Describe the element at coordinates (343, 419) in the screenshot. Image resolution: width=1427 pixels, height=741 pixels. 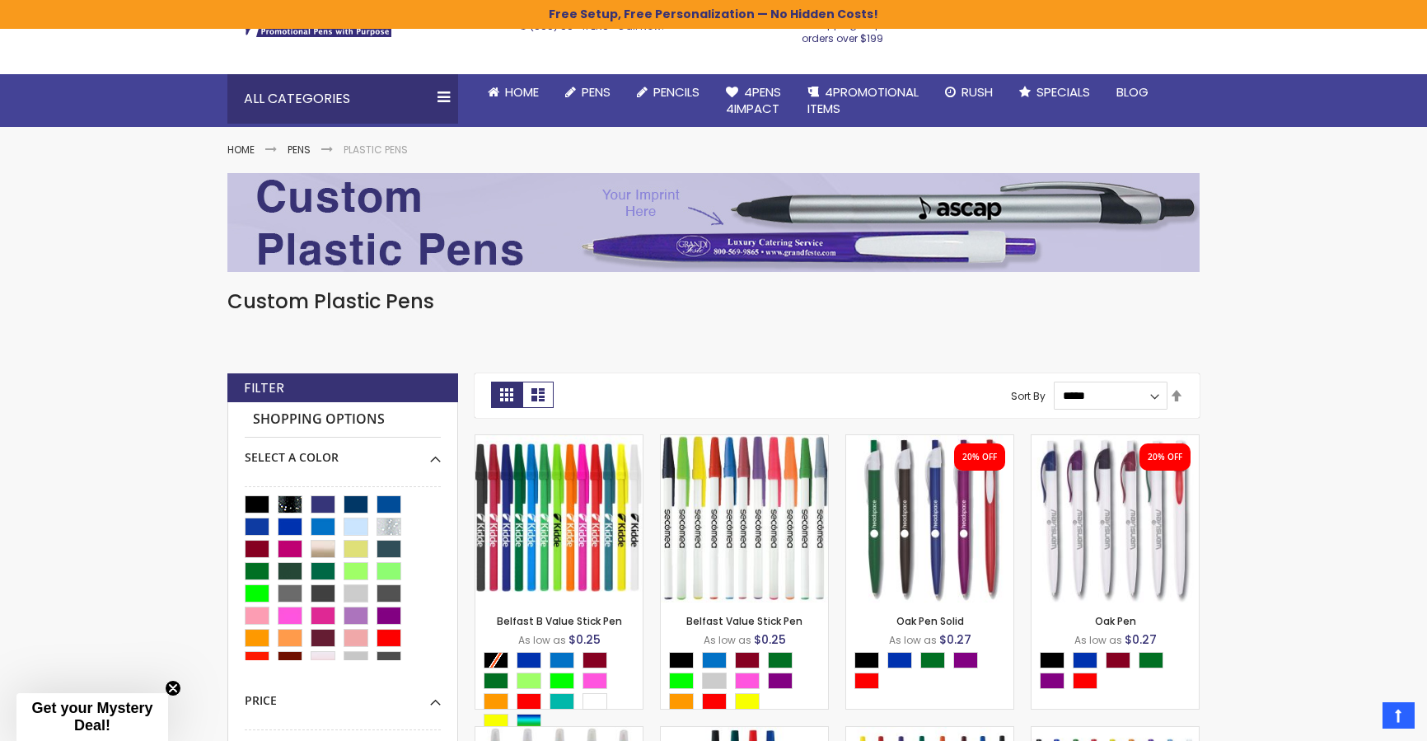
I see `strong: Shopping Options` at that location.